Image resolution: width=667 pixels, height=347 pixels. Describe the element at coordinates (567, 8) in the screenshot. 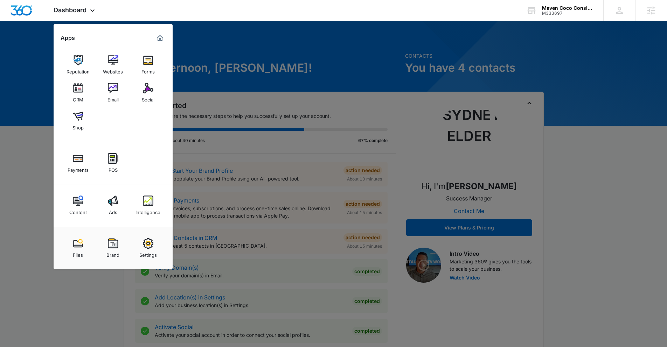

I see `div: account name` at that location.